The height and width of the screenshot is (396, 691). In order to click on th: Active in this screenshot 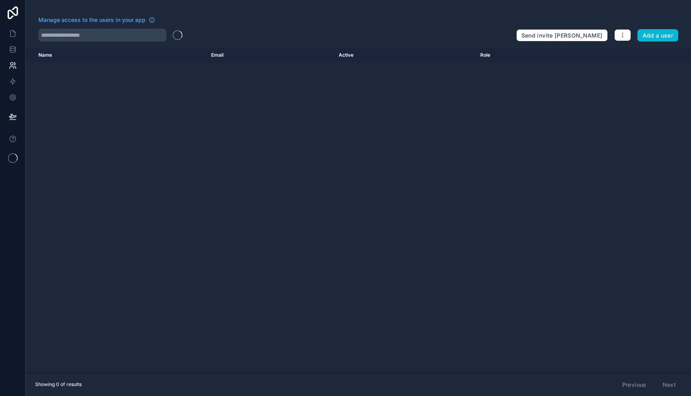, I will do `click(404, 55)`.